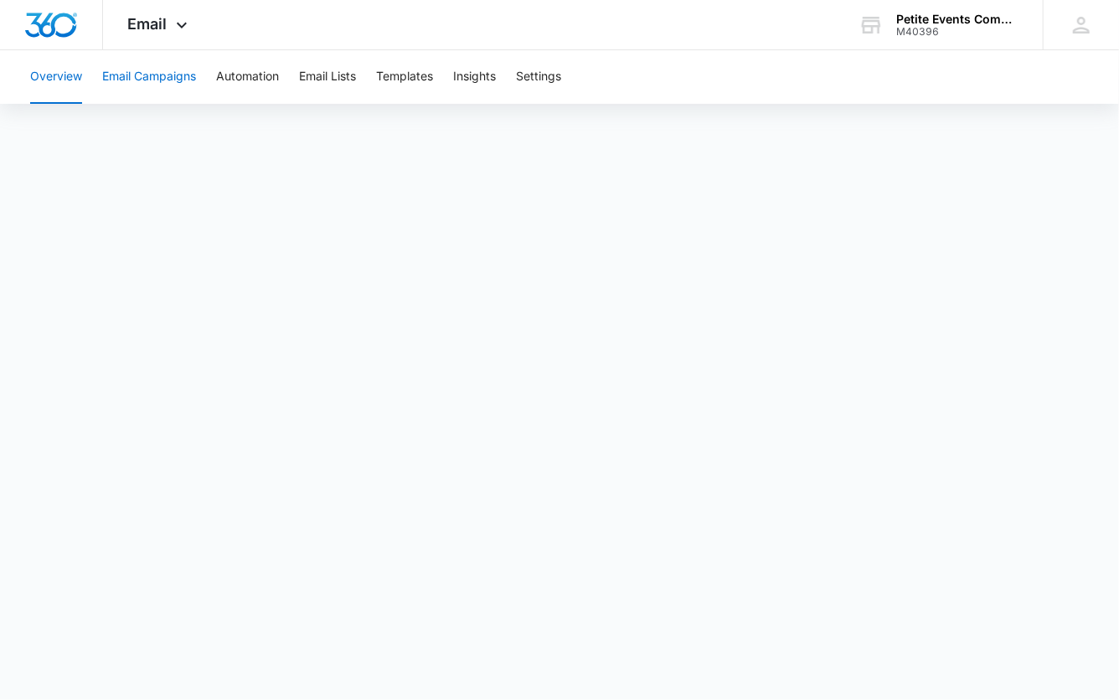  Describe the element at coordinates (56, 77) in the screenshot. I see `button: Overview` at that location.